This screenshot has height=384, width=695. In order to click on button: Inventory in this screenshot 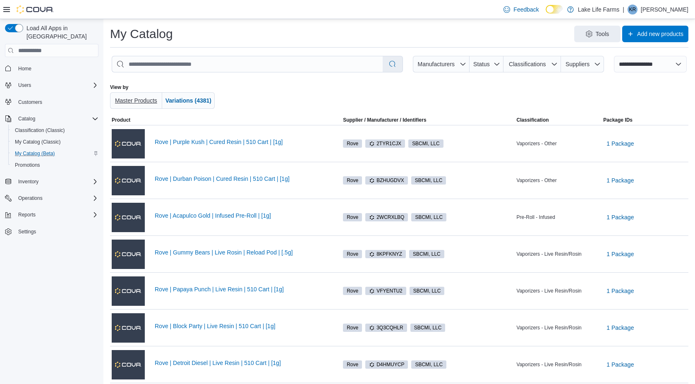, I will do `click(28, 182)`.